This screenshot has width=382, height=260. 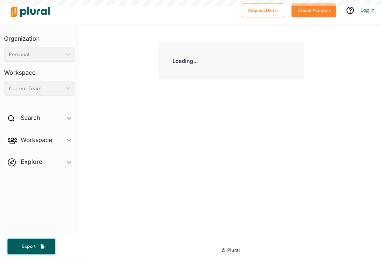 What do you see at coordinates (231, 61) in the screenshot?
I see `div: Loading...` at bounding box center [231, 61].